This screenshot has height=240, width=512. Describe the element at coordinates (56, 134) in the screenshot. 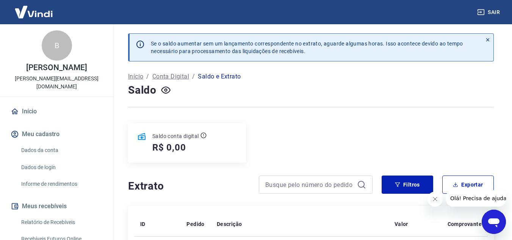

I see `button: Meu cadastro` at that location.